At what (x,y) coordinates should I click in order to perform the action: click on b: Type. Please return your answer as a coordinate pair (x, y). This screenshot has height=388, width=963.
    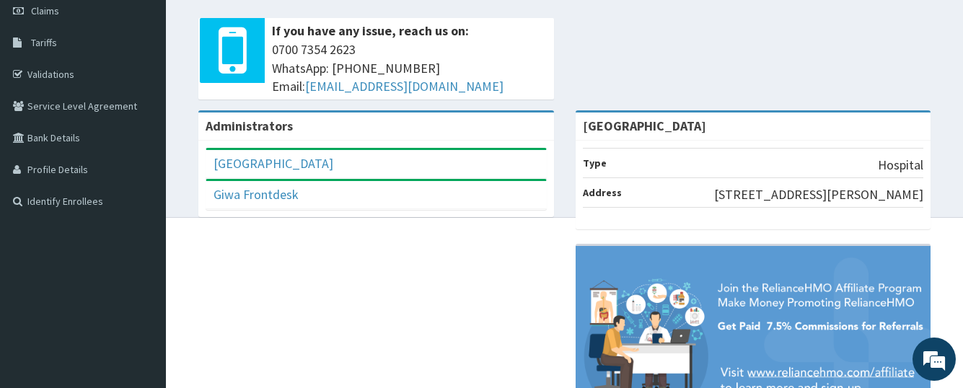
    Looking at the image, I should click on (595, 163).